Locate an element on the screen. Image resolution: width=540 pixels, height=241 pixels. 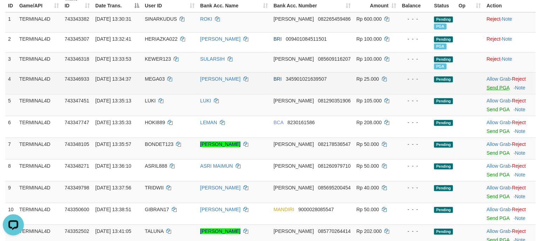
button: Open LiveChat chat widget is located at coordinates (13, 13).